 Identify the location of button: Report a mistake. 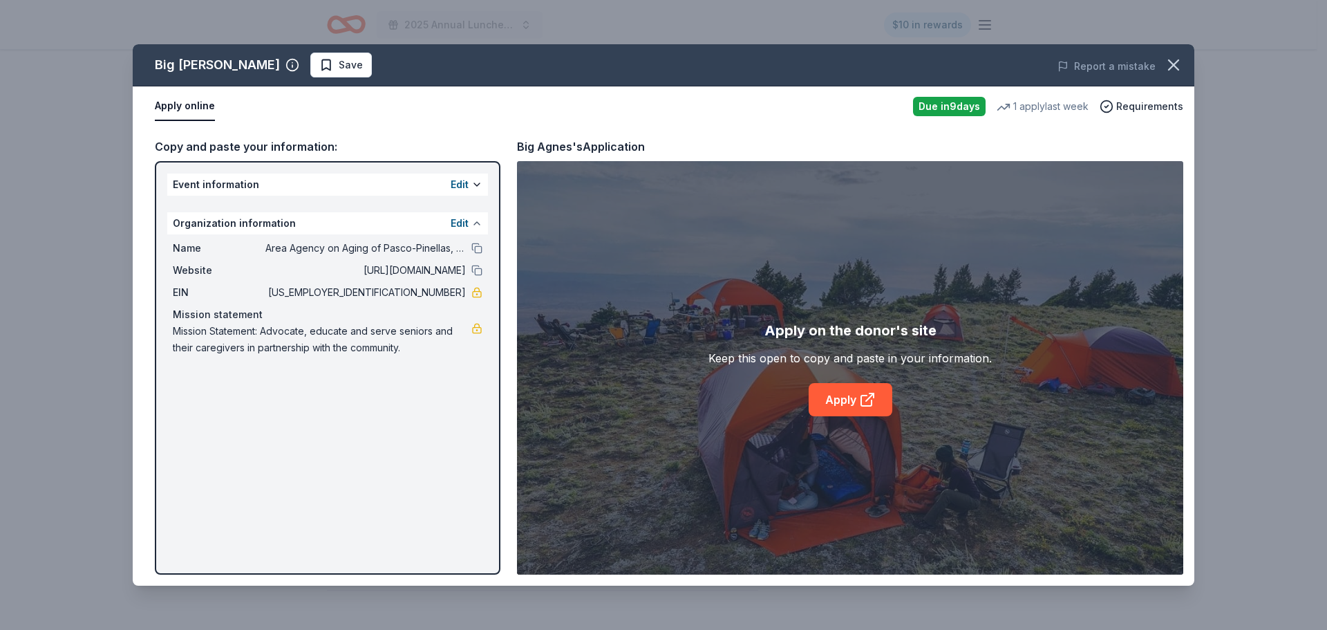
(1107, 66).